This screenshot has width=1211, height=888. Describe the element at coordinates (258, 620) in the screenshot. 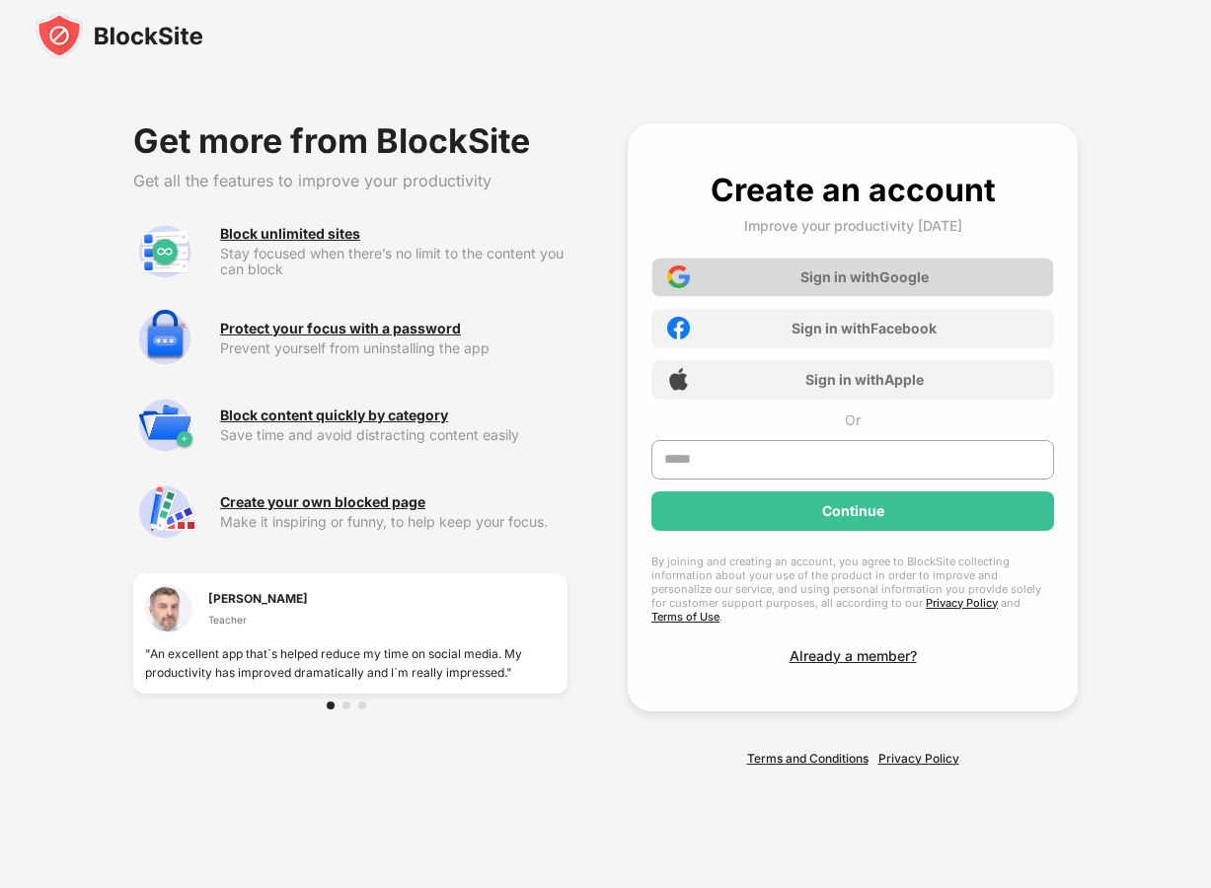

I see `div: Teacher` at that location.